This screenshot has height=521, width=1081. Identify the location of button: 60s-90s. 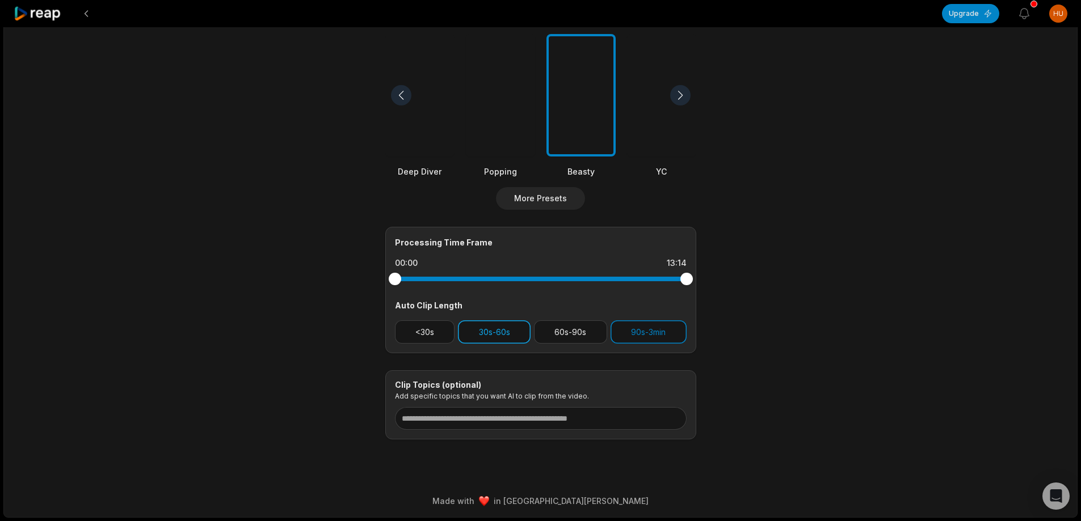
(570, 332).